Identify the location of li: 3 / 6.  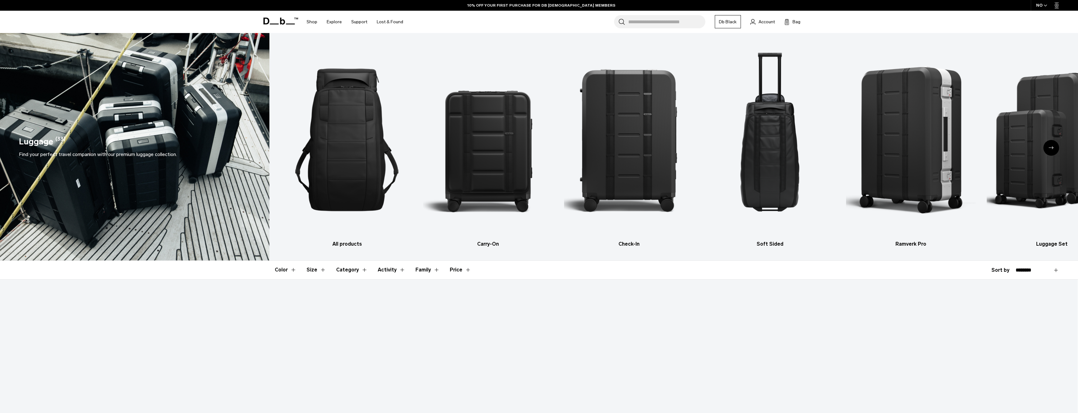
(629, 145).